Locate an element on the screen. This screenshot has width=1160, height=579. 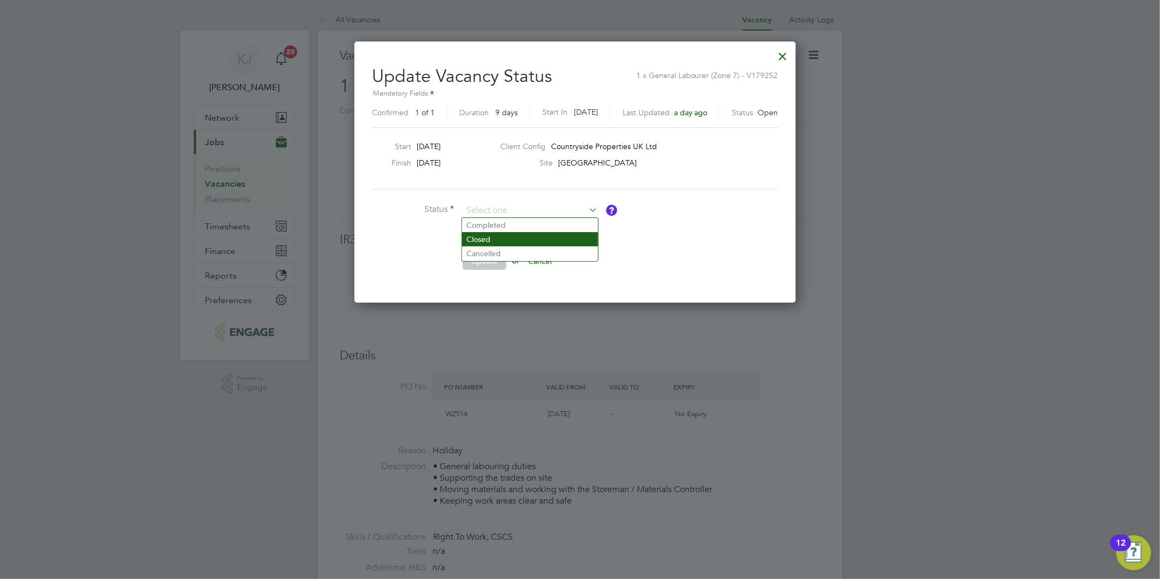
span: 1 of 1 is located at coordinates (425, 113).